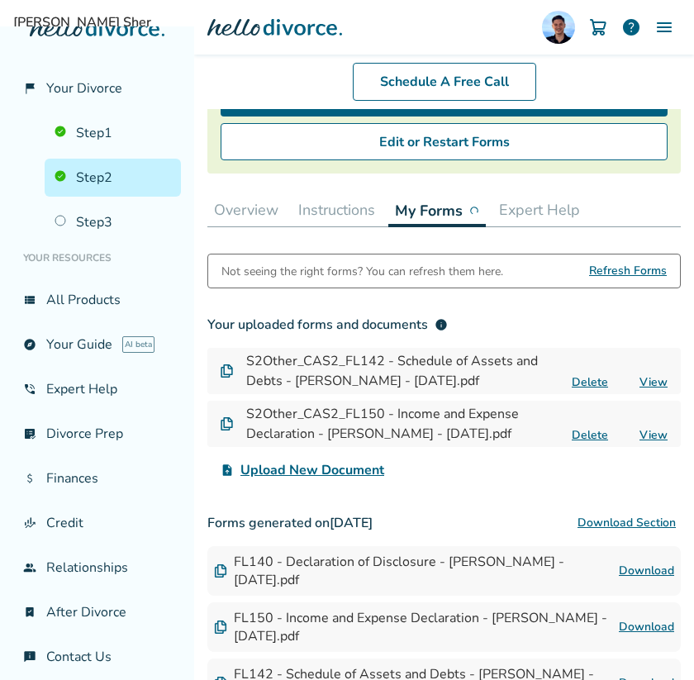 This screenshot has width=694, height=680. Describe the element at coordinates (30, 479) in the screenshot. I see `span: attach_money` at that location.